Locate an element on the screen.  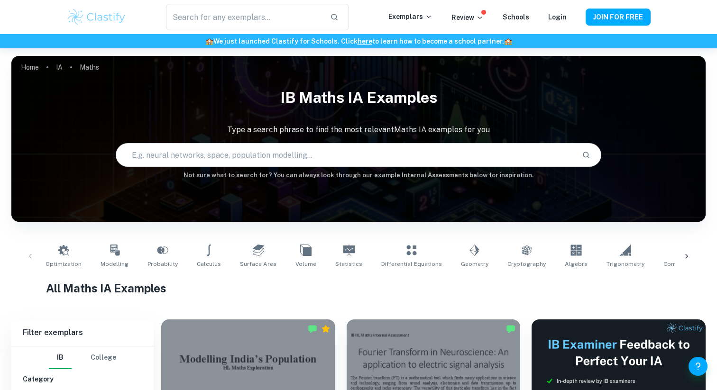
span: Cryptography is located at coordinates (526, 264).